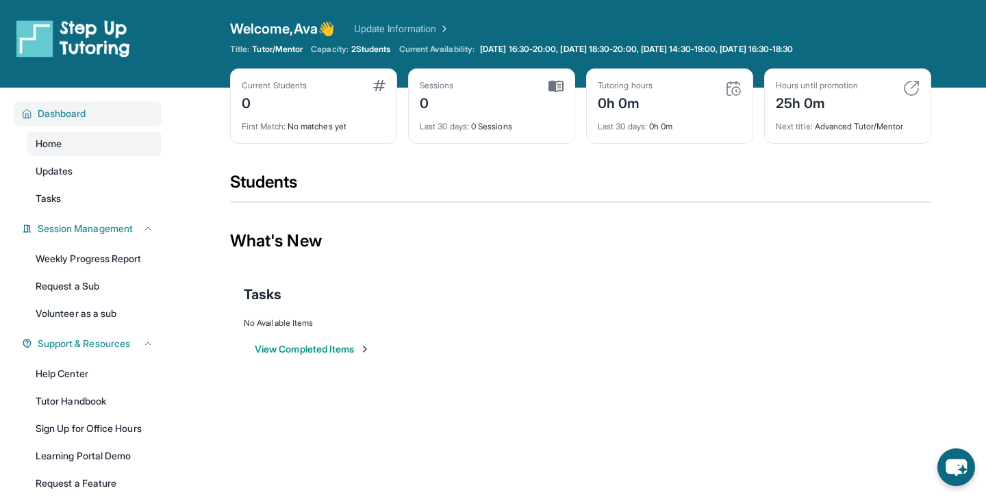  What do you see at coordinates (277, 49) in the screenshot?
I see `span: Tutor/Mentor` at bounding box center [277, 49].